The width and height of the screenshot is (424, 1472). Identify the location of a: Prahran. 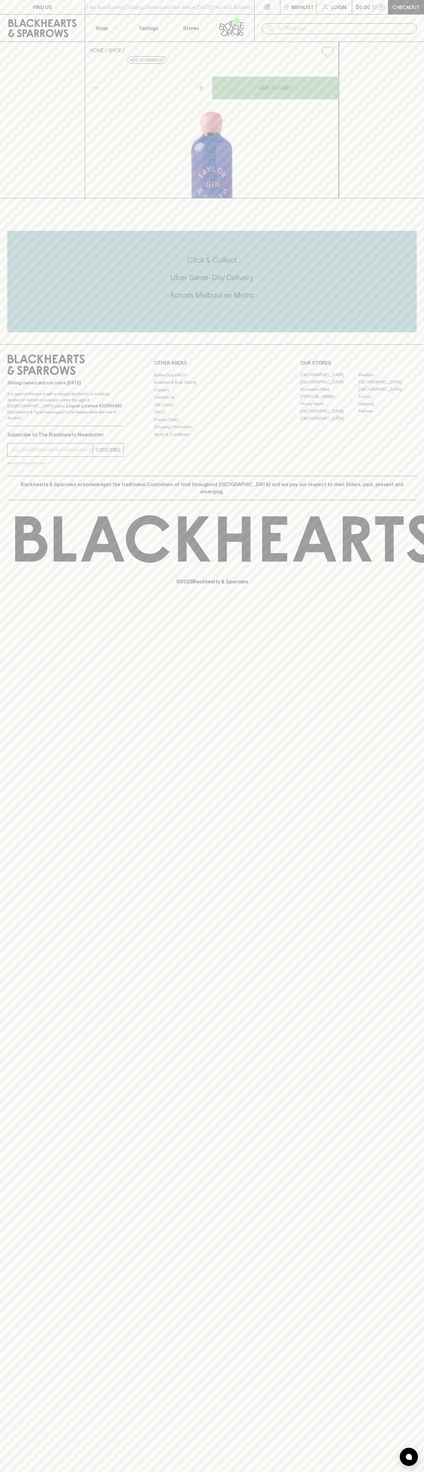
(387, 411).